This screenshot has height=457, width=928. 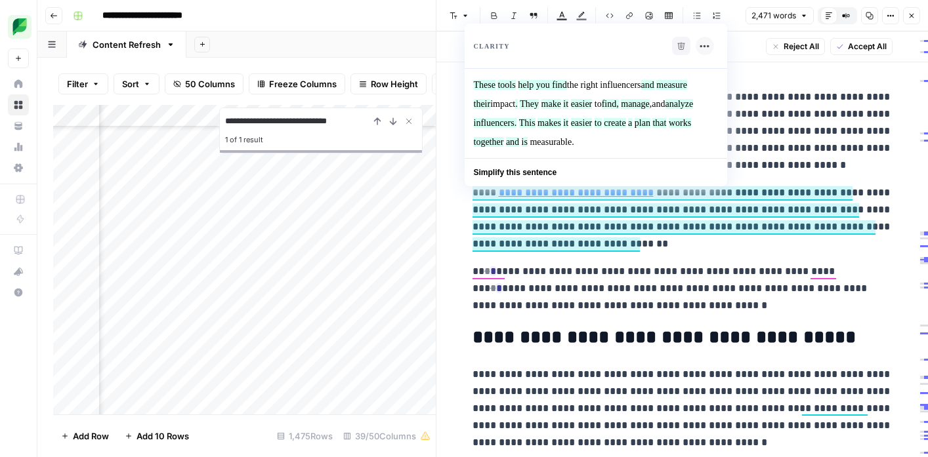 I want to click on button: Workspace: SproutSocial, so click(x=18, y=27).